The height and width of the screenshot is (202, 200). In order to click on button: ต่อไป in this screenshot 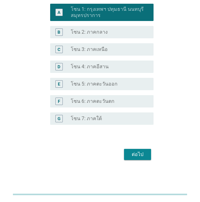, I will do `click(138, 154)`.